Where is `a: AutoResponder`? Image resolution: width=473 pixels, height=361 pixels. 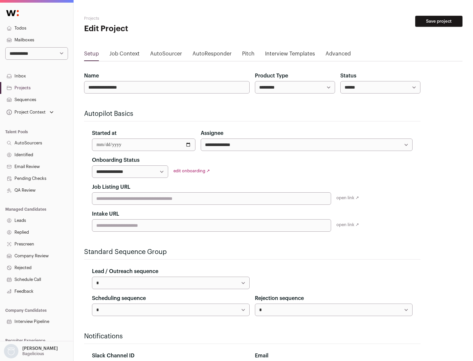 a: AutoResponder is located at coordinates (212, 55).